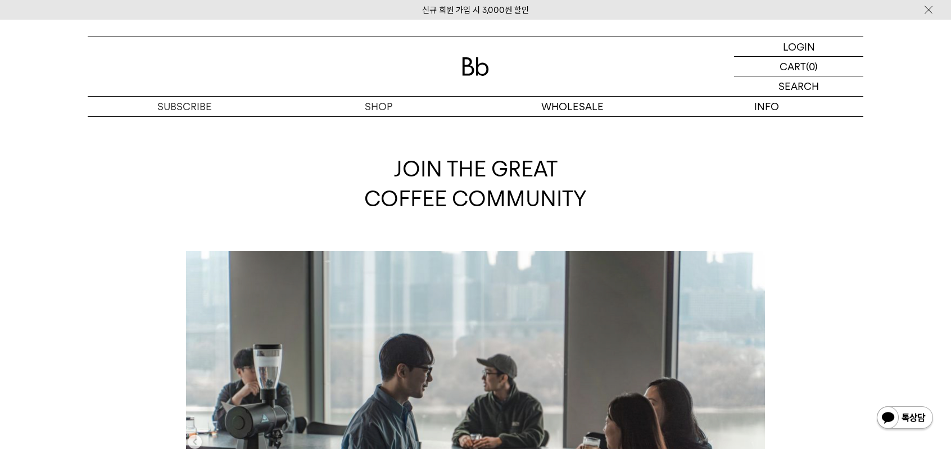  Describe the element at coordinates (184, 106) in the screenshot. I see `a: SUBSCRIBE` at that location.